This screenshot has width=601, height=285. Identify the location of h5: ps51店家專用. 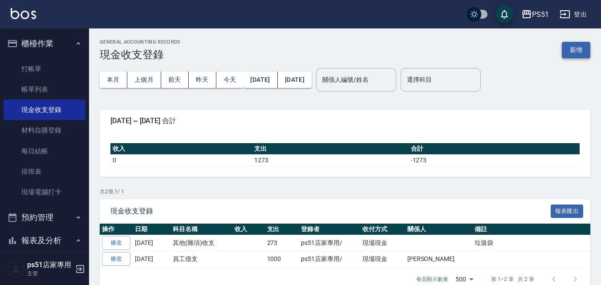
(50, 265).